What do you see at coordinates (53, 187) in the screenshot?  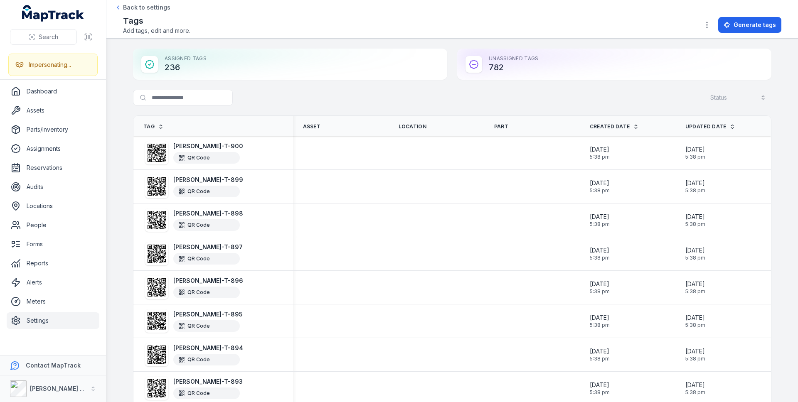 I see `a: Audits` at bounding box center [53, 187].